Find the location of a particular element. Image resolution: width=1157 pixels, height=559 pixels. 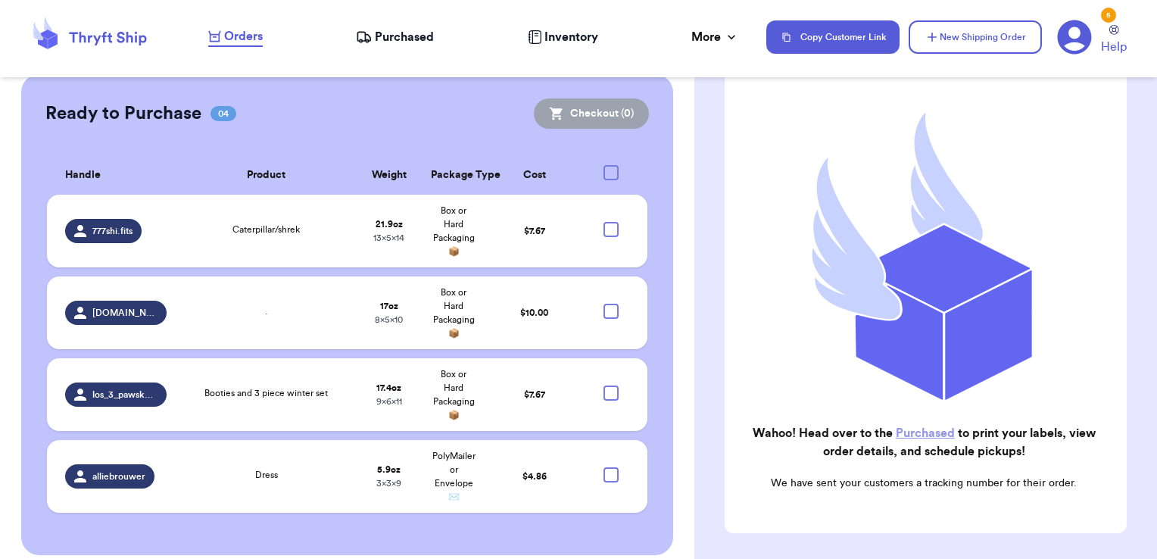

strong: 17 oz is located at coordinates (389, 306).